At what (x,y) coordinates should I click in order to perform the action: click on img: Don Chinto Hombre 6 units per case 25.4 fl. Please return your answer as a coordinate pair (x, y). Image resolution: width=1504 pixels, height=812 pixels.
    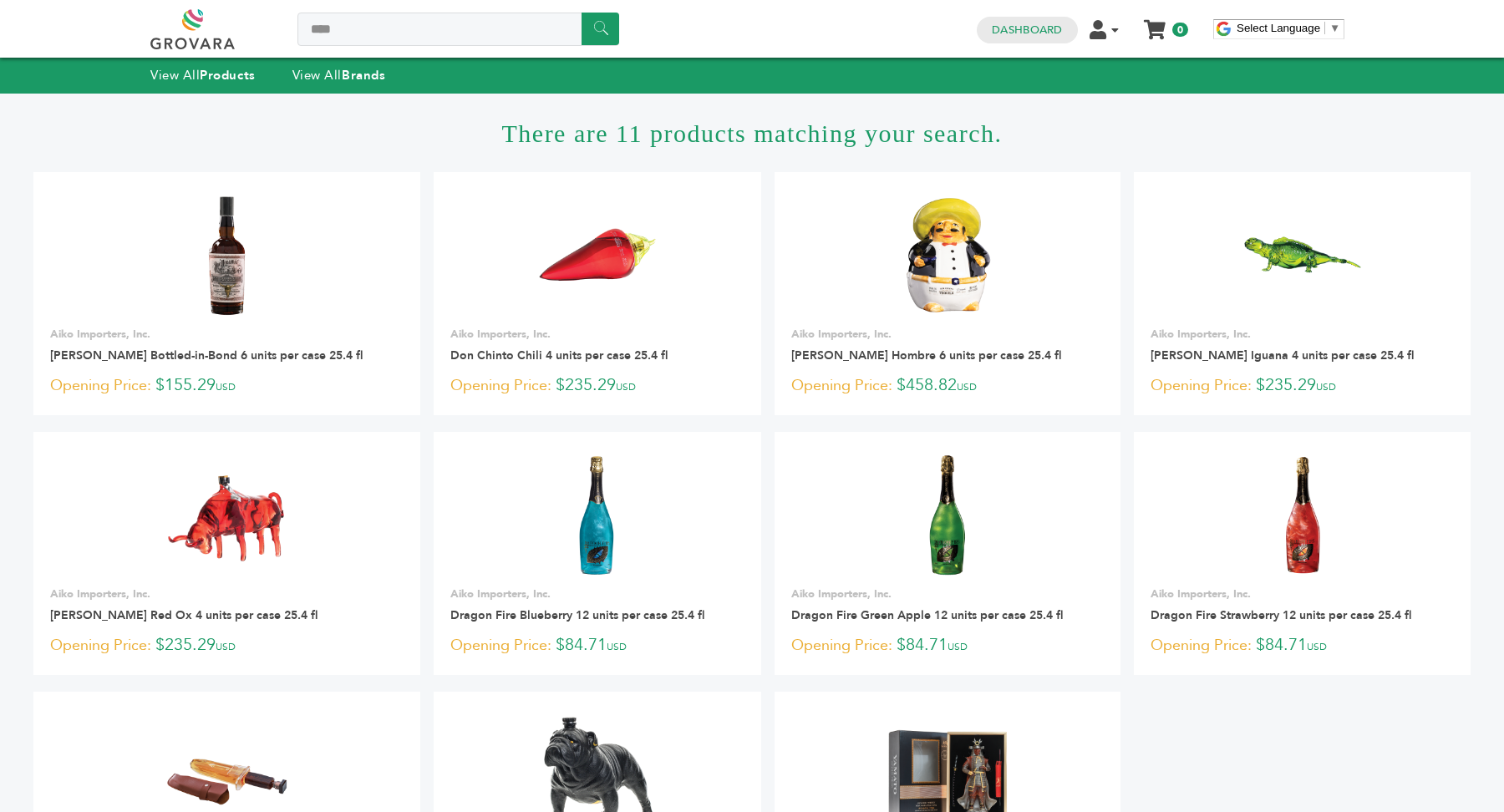
    Looking at the image, I should click on (948, 255).